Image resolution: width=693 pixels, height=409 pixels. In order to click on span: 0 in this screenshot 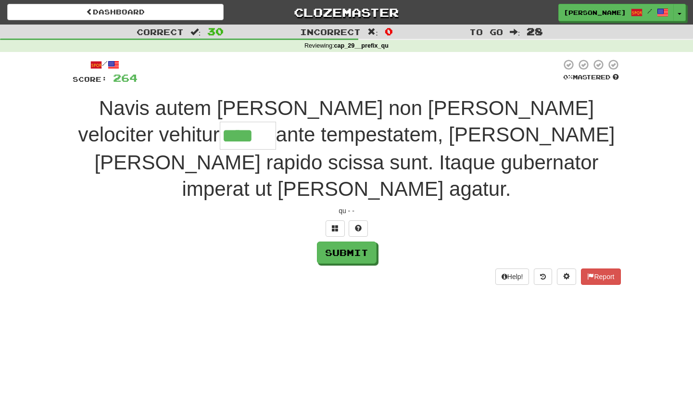, I will do `click(389, 31)`.